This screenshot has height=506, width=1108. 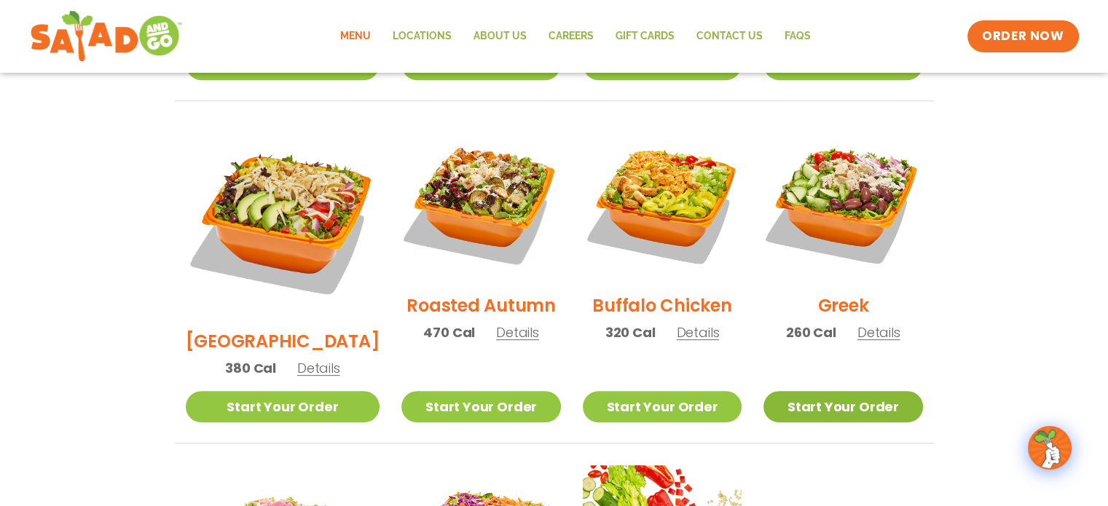 I want to click on img: Product photo for BBQ Ranch Salad, so click(x=283, y=220).